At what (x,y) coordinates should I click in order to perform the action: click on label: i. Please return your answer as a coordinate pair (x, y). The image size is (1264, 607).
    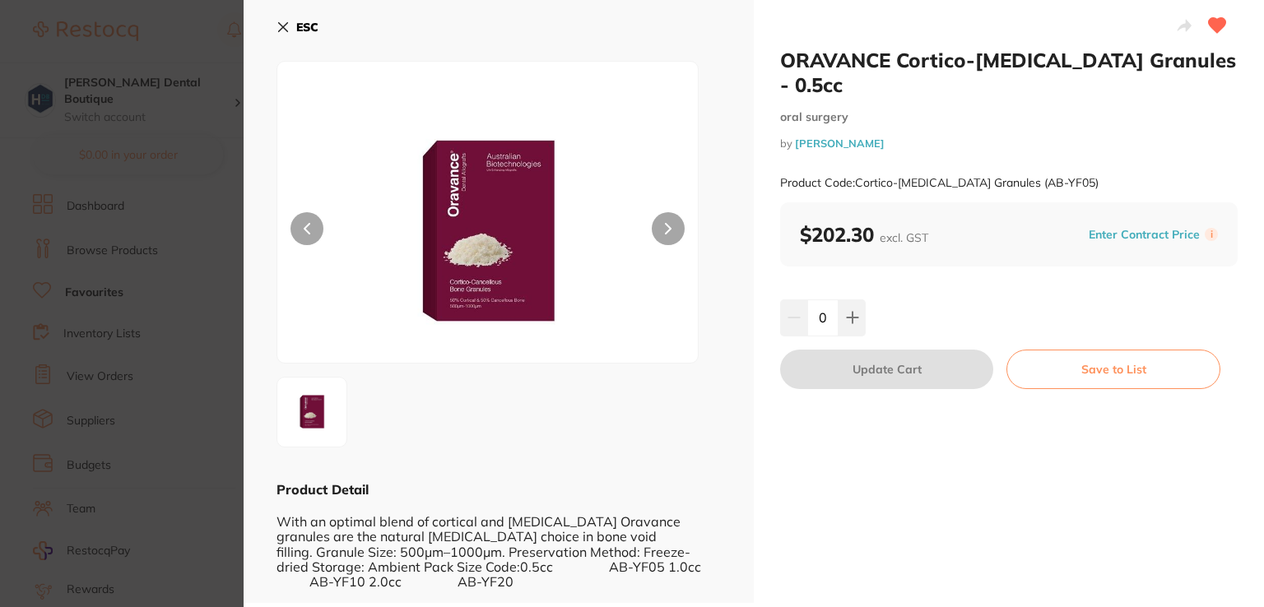
    Looking at the image, I should click on (1211, 235).